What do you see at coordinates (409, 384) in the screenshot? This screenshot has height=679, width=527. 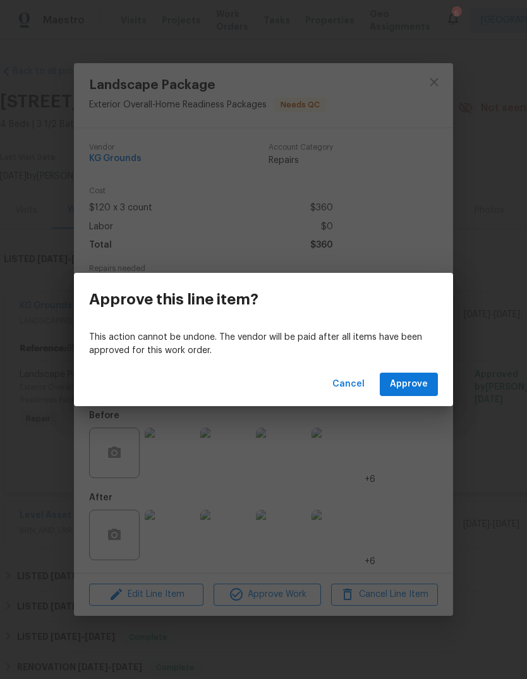 I see `span: Approve` at bounding box center [409, 384].